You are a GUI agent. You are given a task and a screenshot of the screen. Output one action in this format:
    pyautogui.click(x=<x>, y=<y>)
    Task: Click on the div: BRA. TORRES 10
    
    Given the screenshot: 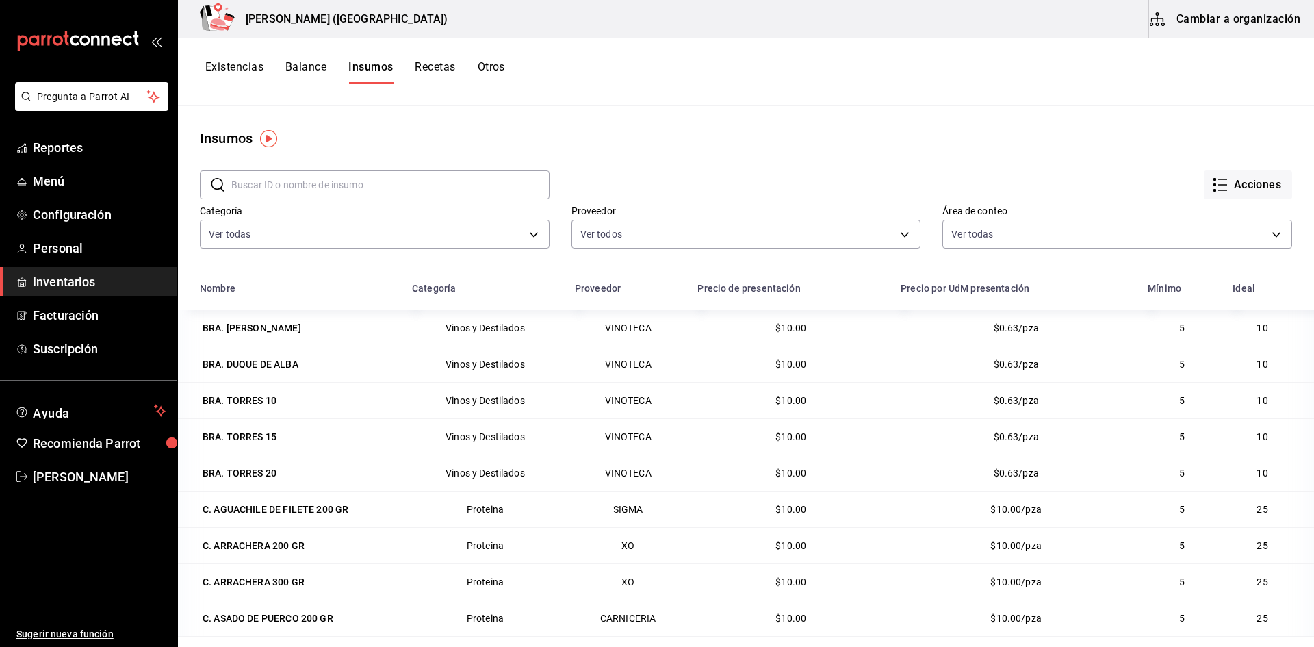 What is the action you would take?
    pyautogui.click(x=239, y=400)
    